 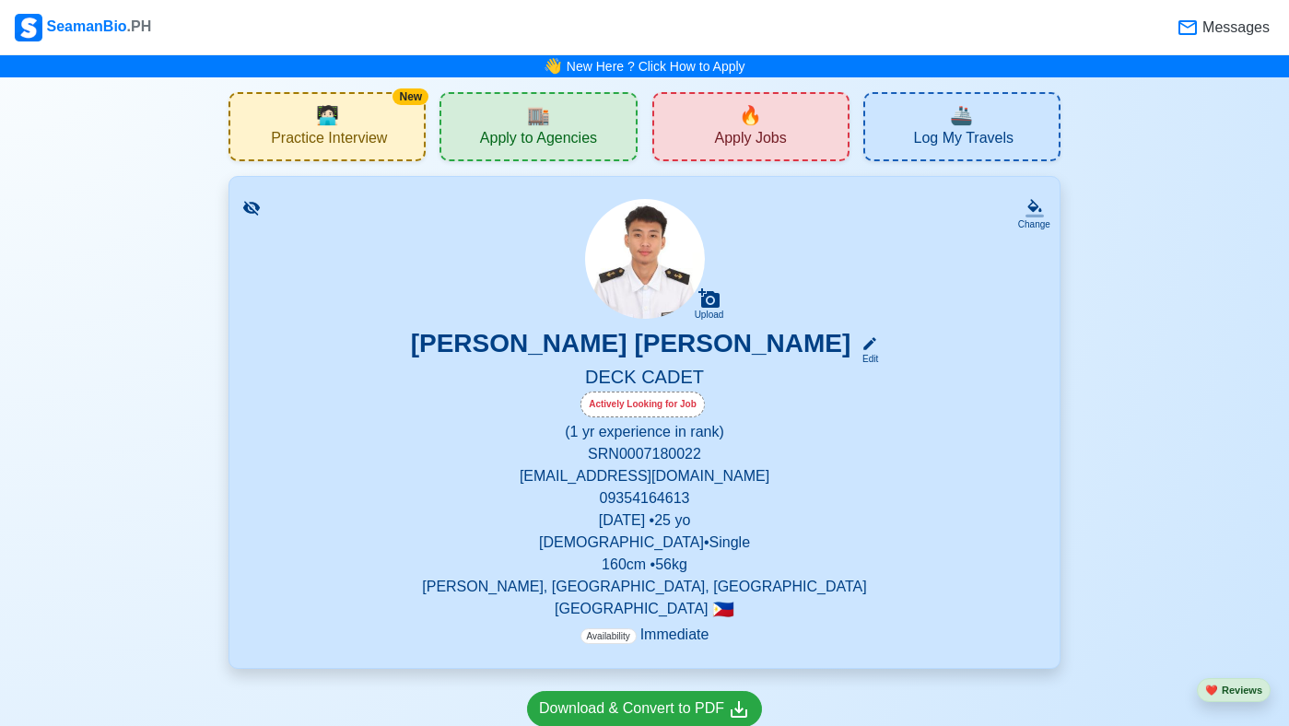 What do you see at coordinates (644, 709) in the screenshot?
I see `div: Download & Convert to PDF` at bounding box center [644, 709].